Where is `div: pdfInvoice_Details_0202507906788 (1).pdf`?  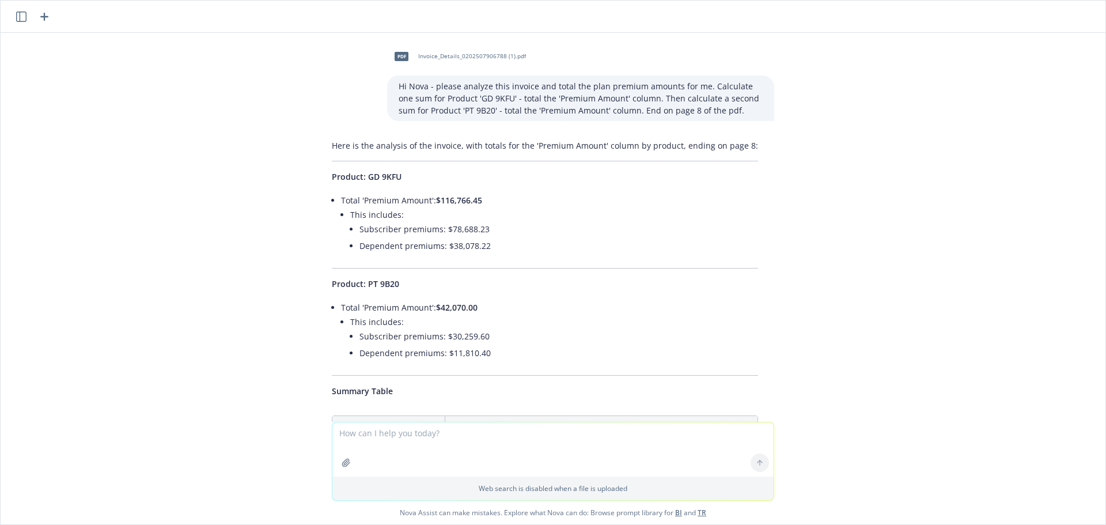 div: pdfInvoice_Details_0202507906788 (1).pdf is located at coordinates (457, 56).